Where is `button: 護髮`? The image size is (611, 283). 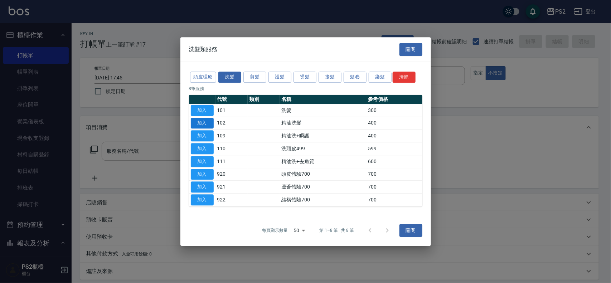 button: 護髮 is located at coordinates (280, 77).